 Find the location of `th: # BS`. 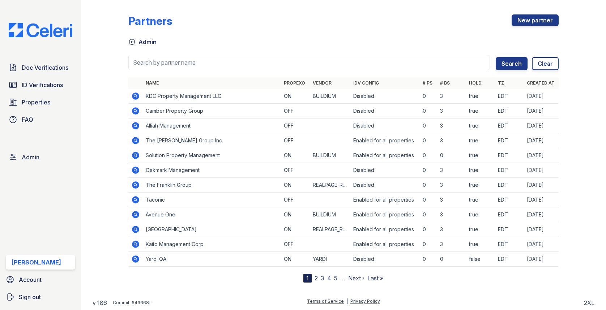

th: # BS is located at coordinates (451, 83).